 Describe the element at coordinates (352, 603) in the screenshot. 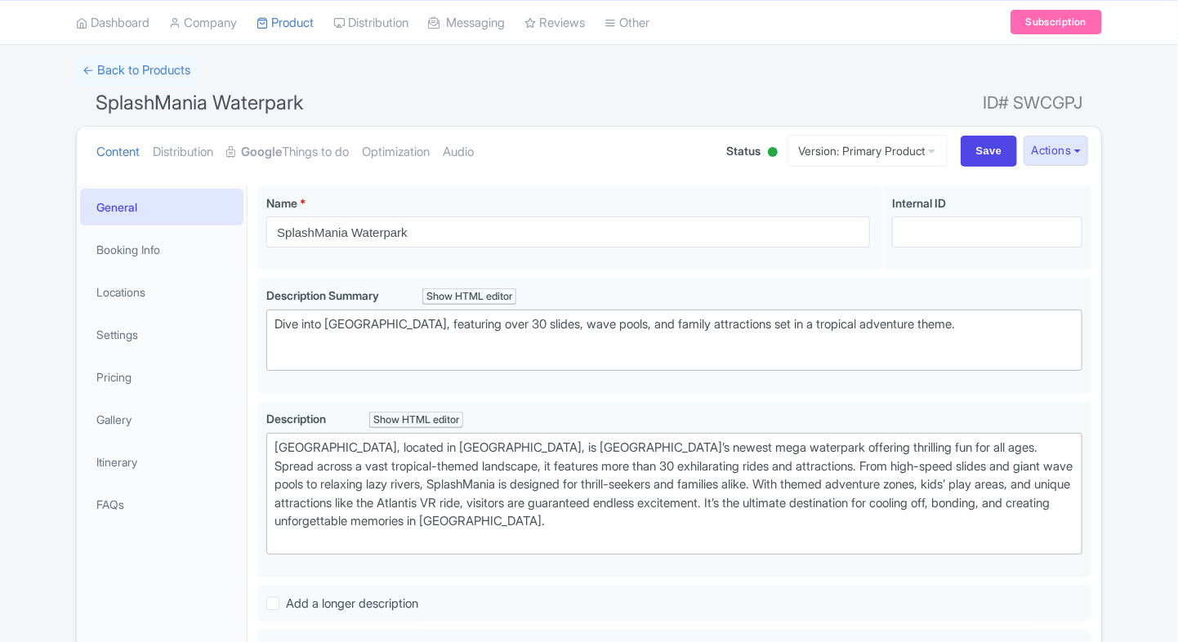

I see `span: Add a longer description` at that location.